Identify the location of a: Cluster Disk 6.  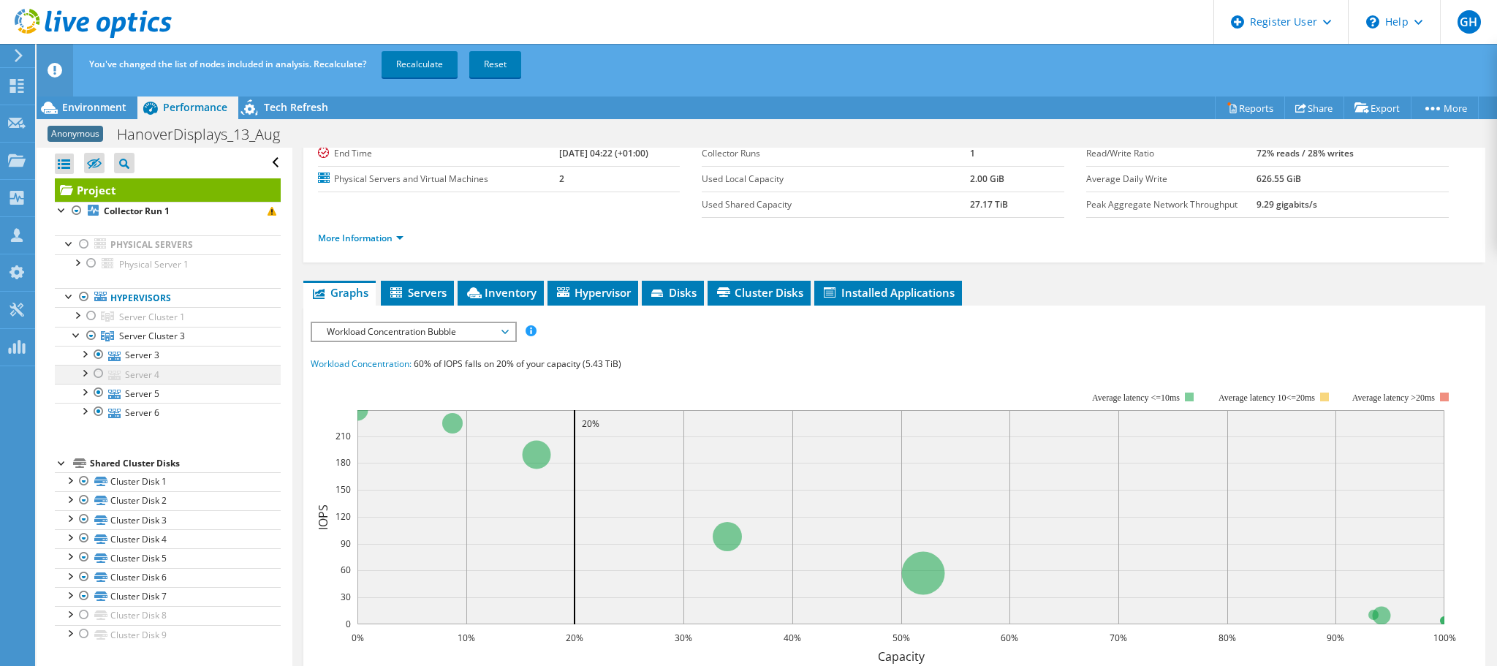
(167, 578).